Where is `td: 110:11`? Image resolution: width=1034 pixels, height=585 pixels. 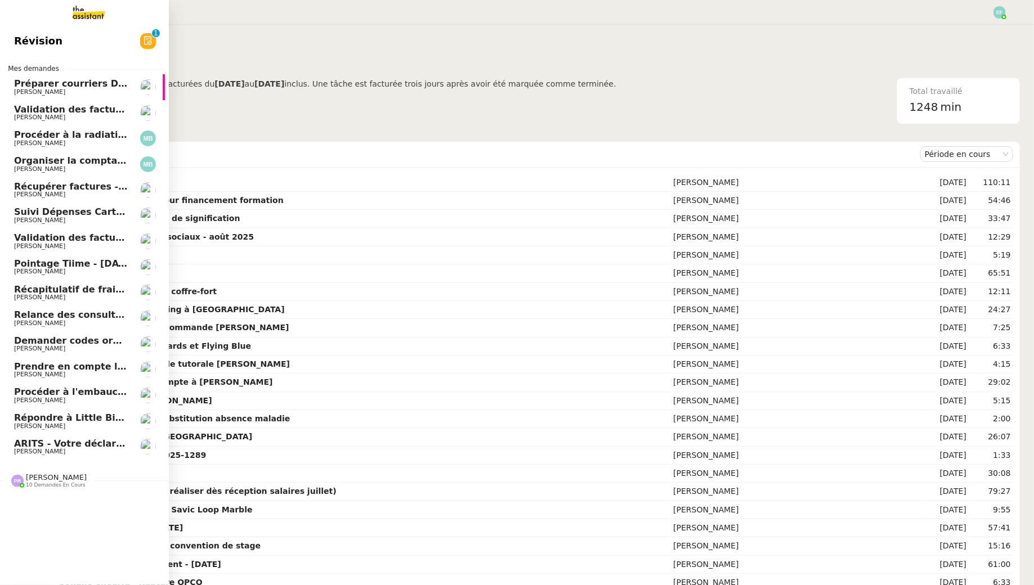 td: 110:11 is located at coordinates (990, 183).